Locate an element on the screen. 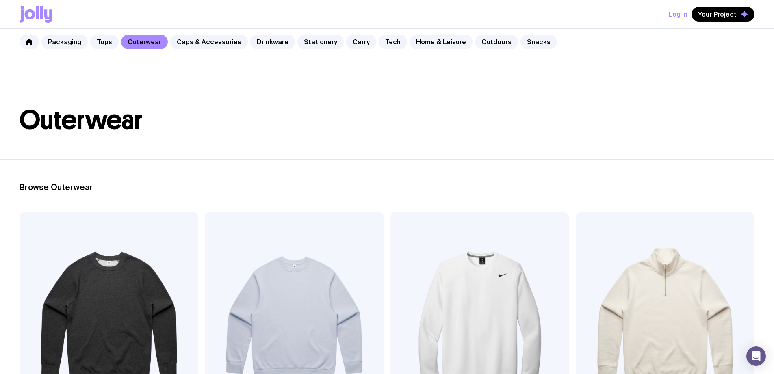 Image resolution: width=774 pixels, height=374 pixels. a: Carry is located at coordinates (361, 42).